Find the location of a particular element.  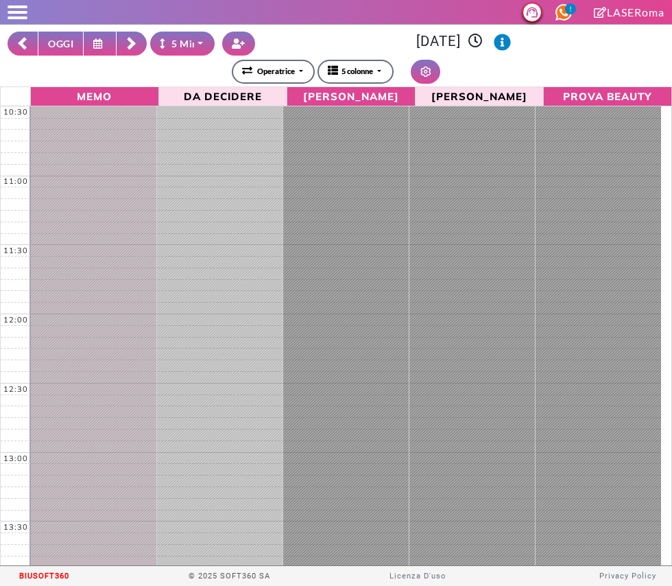

div: 10:30 is located at coordinates (16, 112).